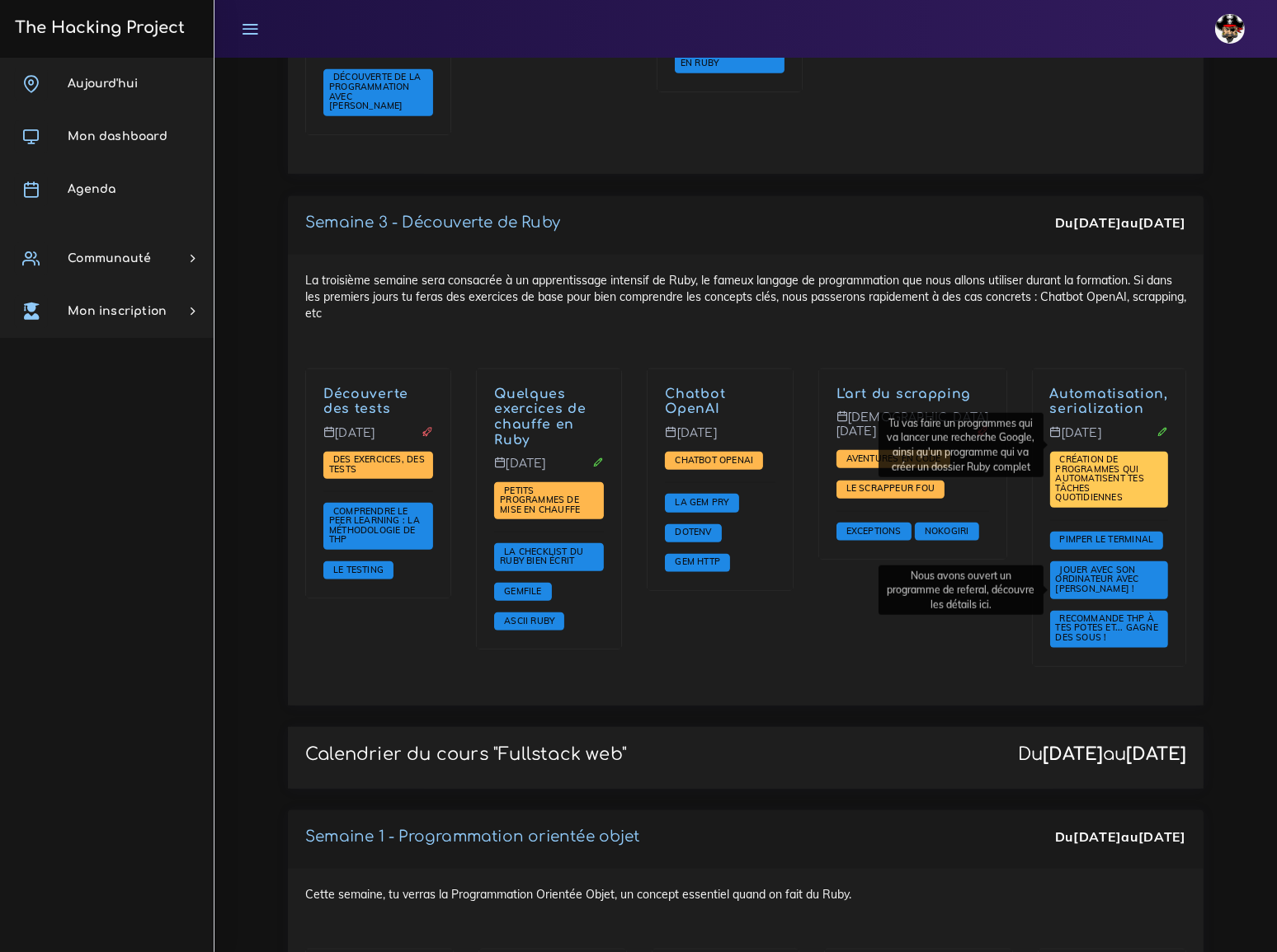 The width and height of the screenshot is (1277, 952). I want to click on span: Mon dashboard, so click(117, 136).